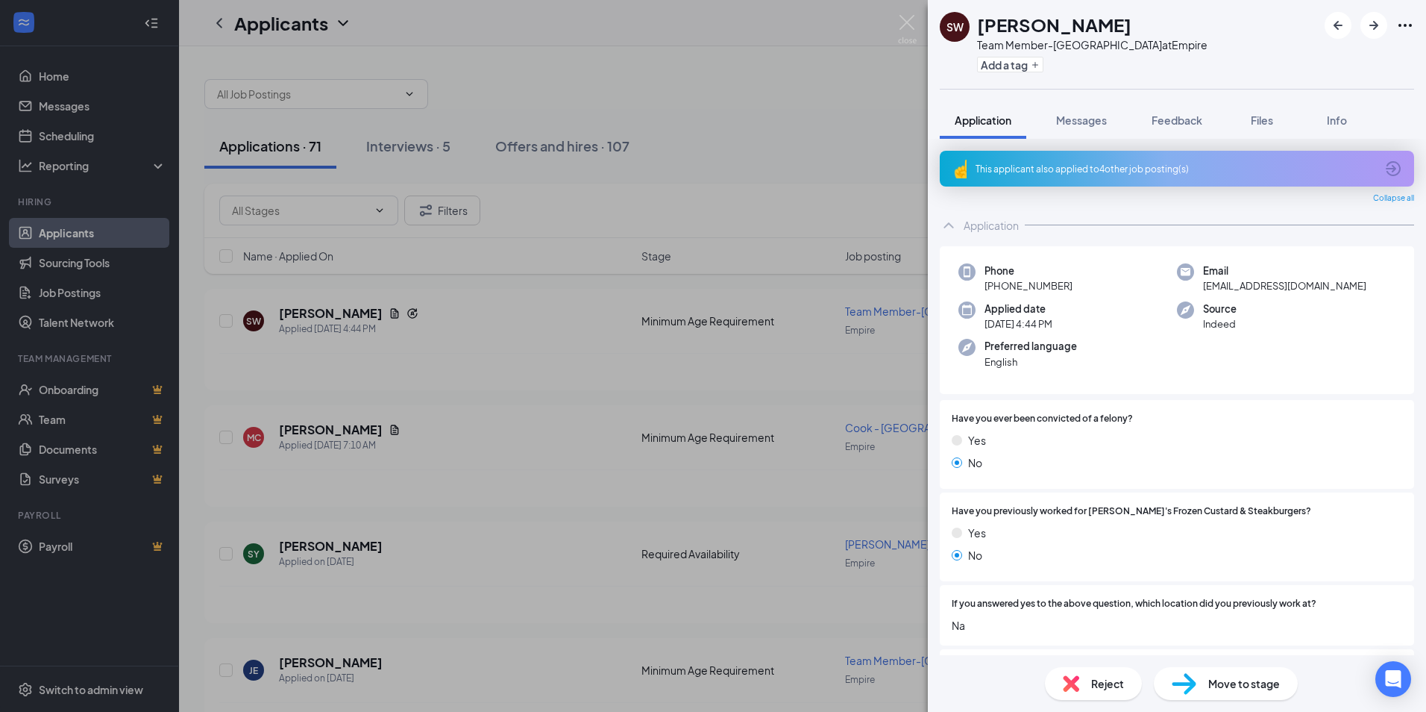 The width and height of the screenshot is (1426, 712). I want to click on span: Feedback, so click(1177, 120).